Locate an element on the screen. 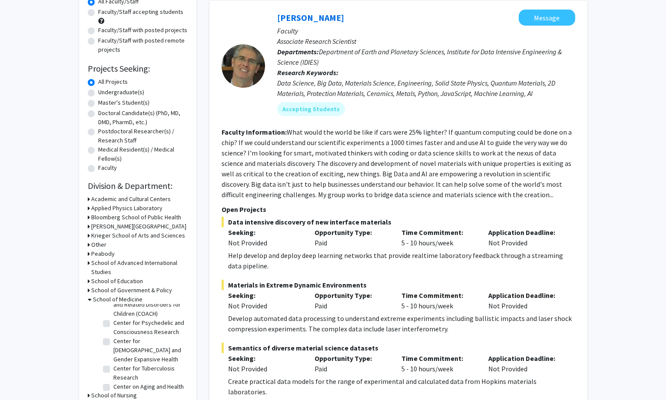 This screenshot has height=400, width=666. h3: Other is located at coordinates (99, 245).